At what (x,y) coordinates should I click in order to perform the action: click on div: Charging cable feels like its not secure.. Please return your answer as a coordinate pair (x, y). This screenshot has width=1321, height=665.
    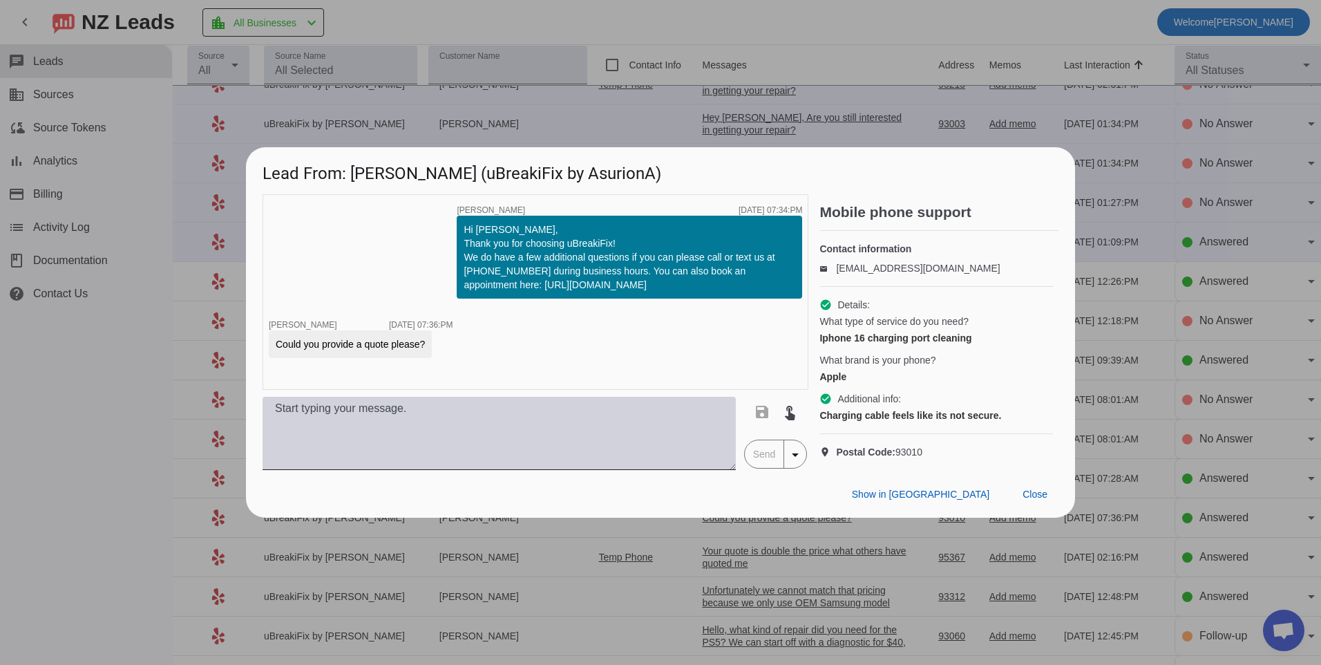
    Looking at the image, I should click on (936, 415).